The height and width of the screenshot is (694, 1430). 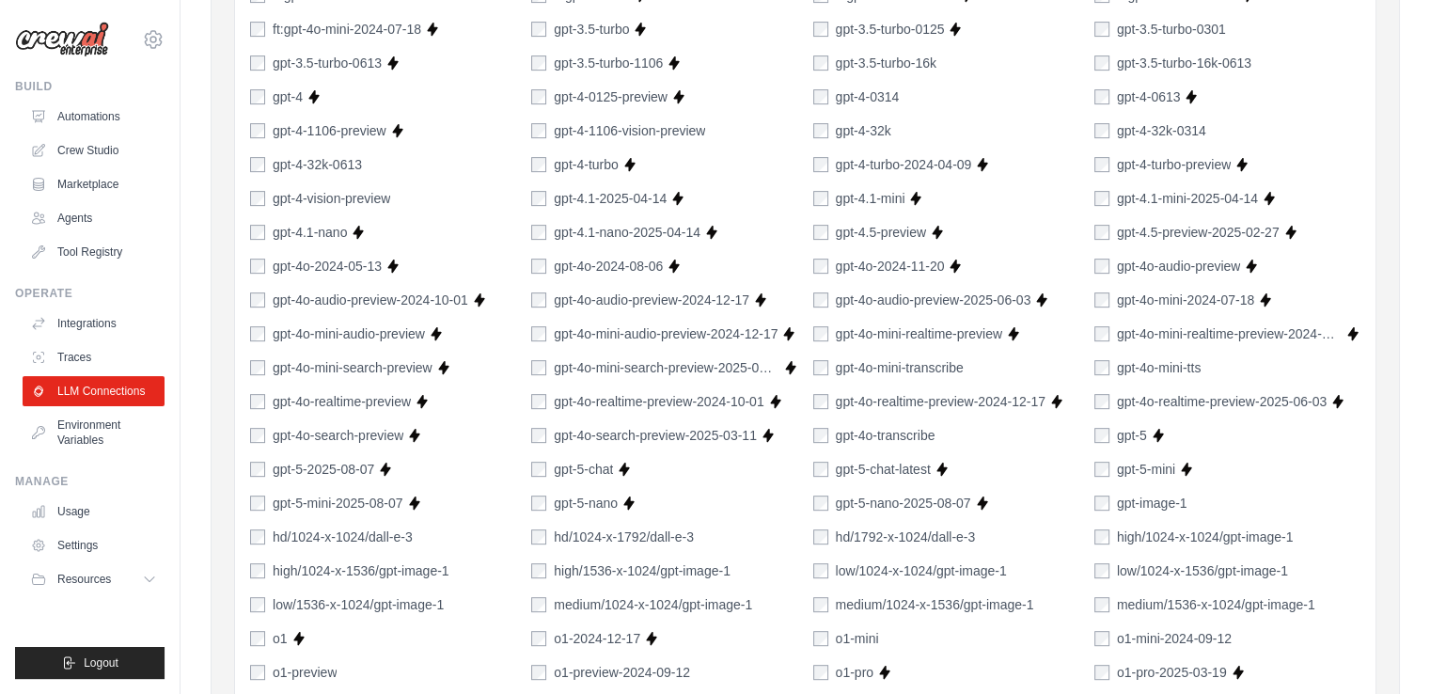 What do you see at coordinates (855, 672) in the screenshot?
I see `label: o1-pro` at bounding box center [855, 672].